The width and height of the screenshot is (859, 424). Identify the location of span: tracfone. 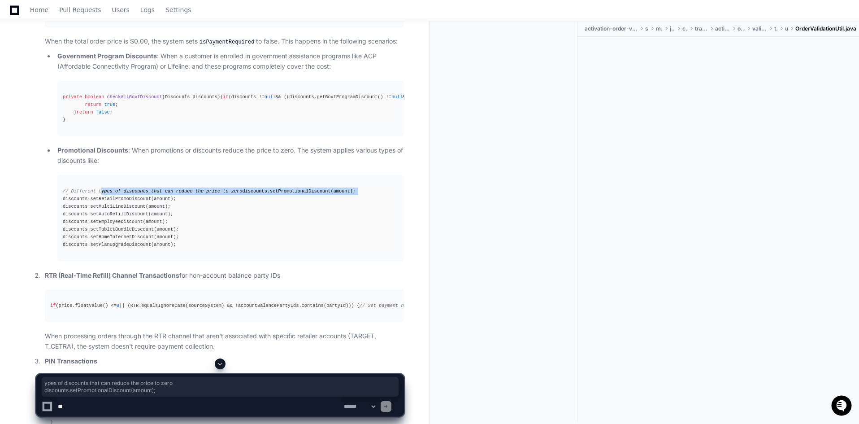
(701, 29).